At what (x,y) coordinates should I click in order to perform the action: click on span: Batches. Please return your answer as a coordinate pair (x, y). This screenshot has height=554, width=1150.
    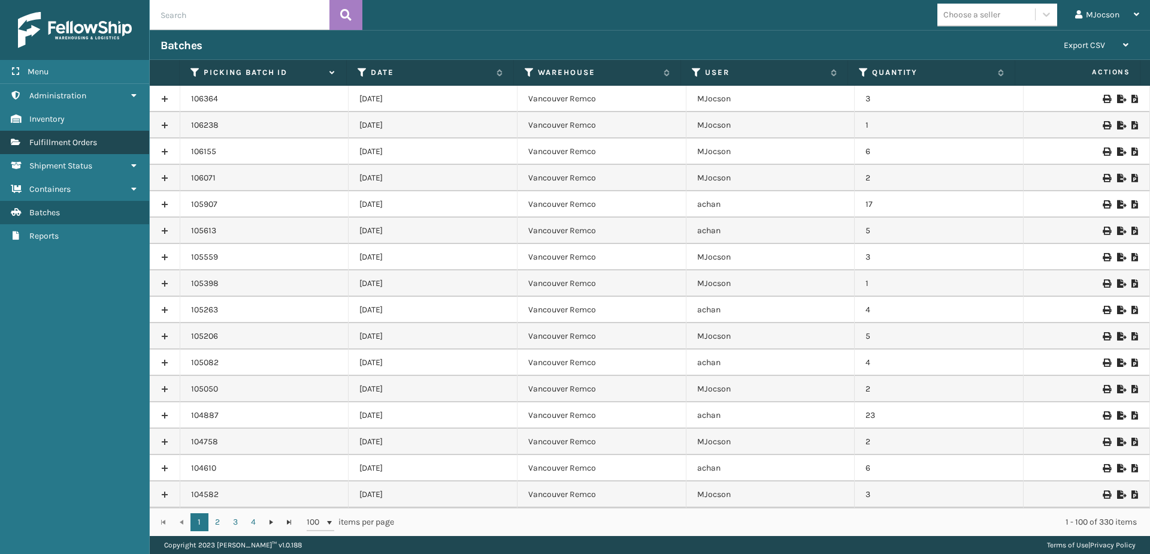
    Looking at the image, I should click on (44, 212).